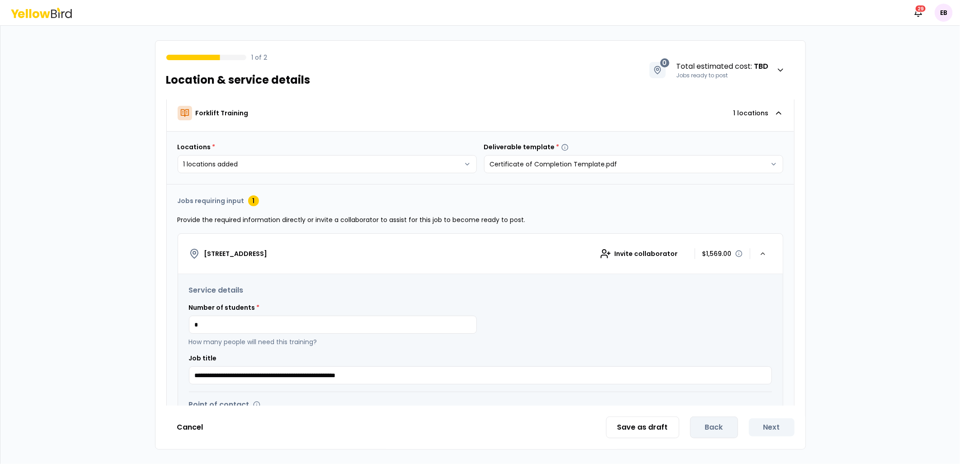 Image resolution: width=960 pixels, height=464 pixels. I want to click on span: Invite collaborator, so click(647, 254).